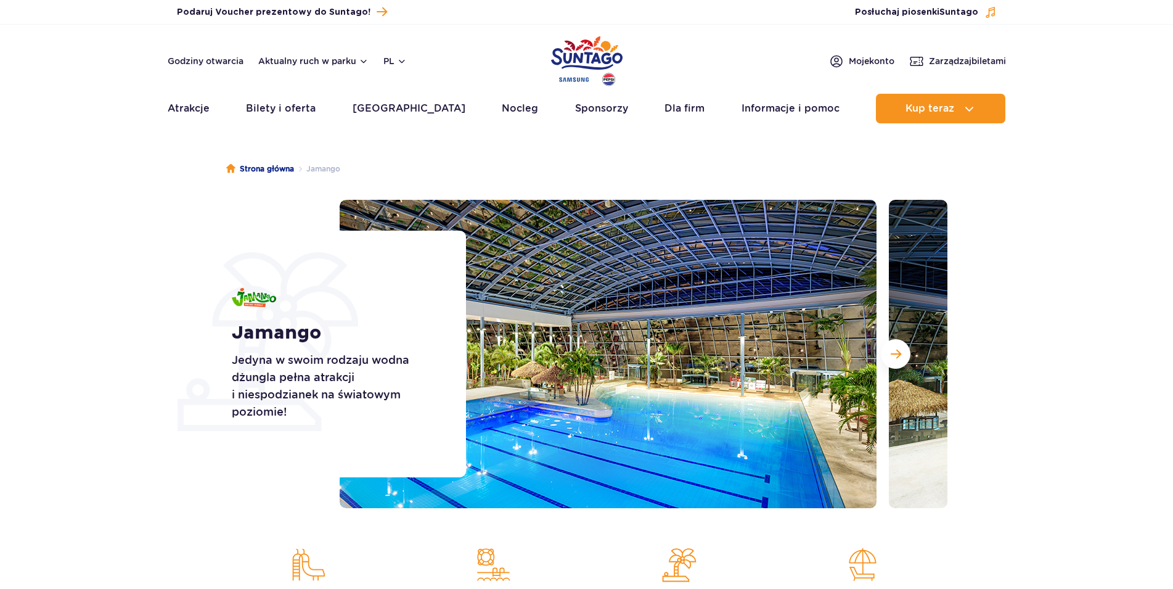 This screenshot has height=589, width=1173. What do you see at coordinates (189, 108) in the screenshot?
I see `a: Atrakcje` at bounding box center [189, 108].